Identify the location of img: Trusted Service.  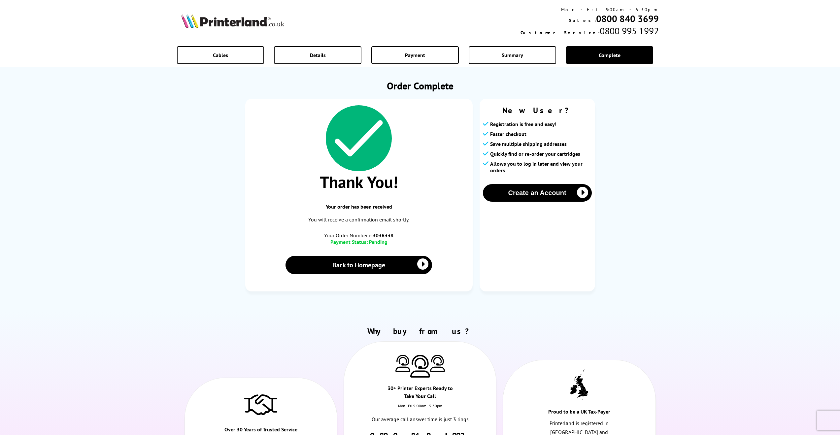
(261, 405).